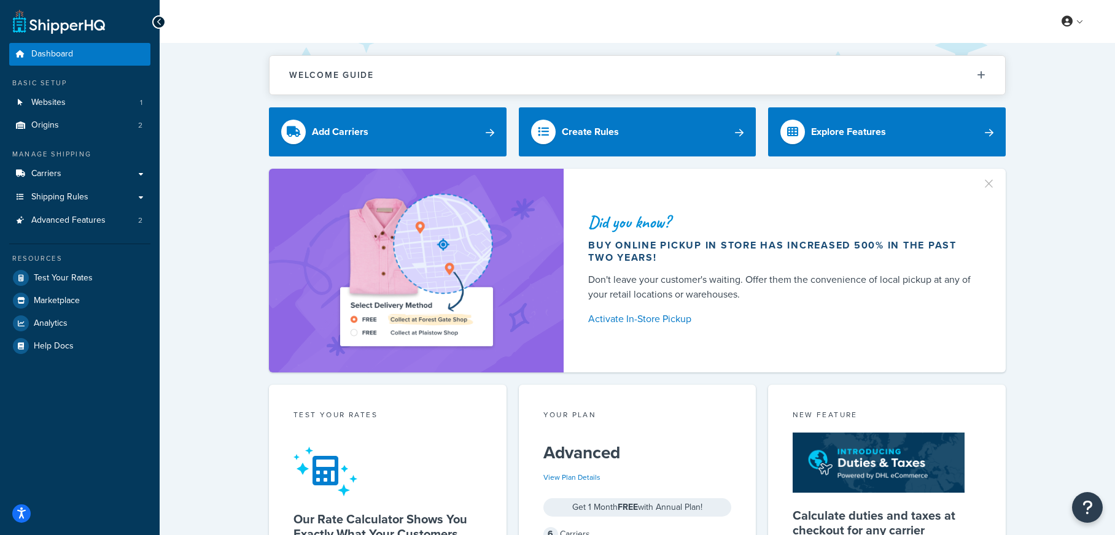 The height and width of the screenshot is (535, 1115). What do you see at coordinates (80, 301) in the screenshot?
I see `a: Marketplace` at bounding box center [80, 301].